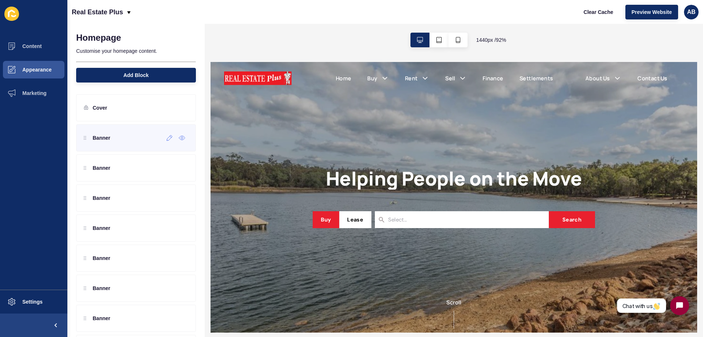  Describe the element at coordinates (420, 18) in the screenshot. I see `a: About Us` at that location.